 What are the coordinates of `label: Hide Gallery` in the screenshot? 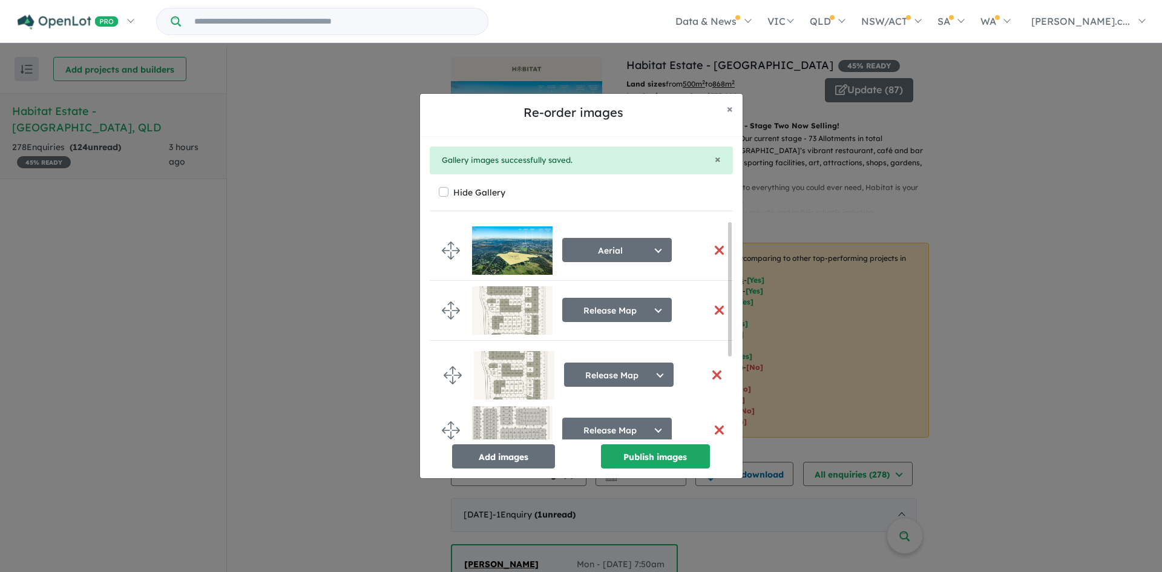 It's located at (479, 193).